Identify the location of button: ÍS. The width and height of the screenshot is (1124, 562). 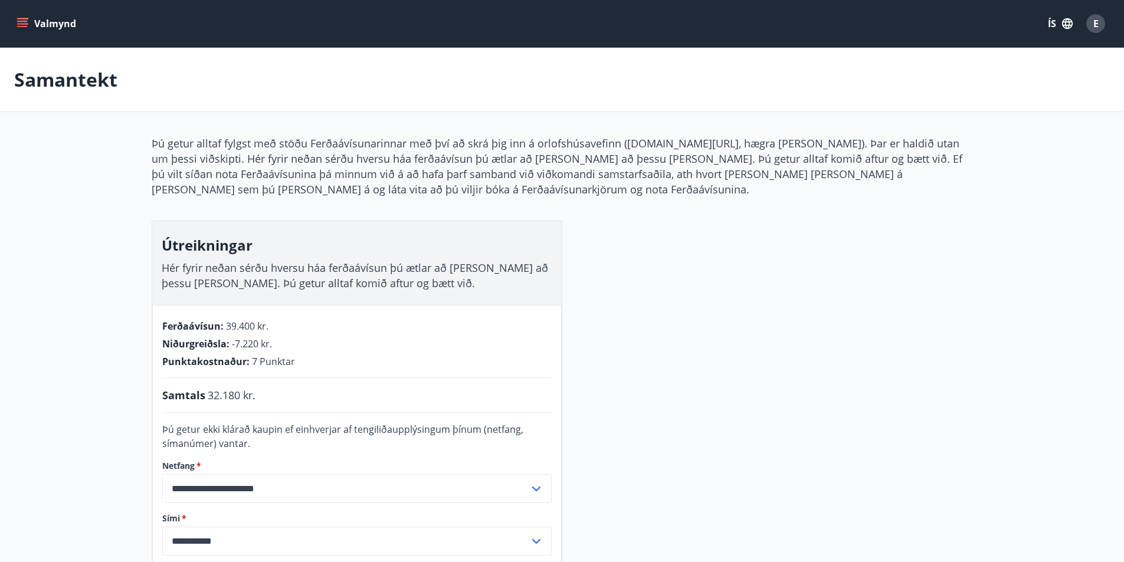
(1060, 24).